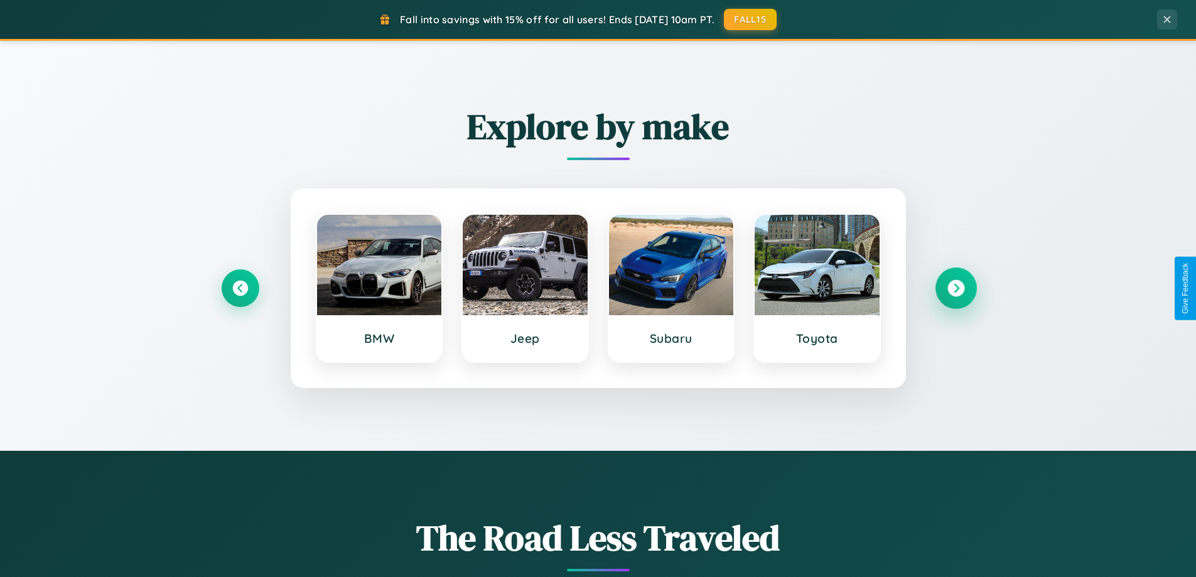 The width and height of the screenshot is (1196, 577). What do you see at coordinates (1186, 288) in the screenshot?
I see `div: Give Feedback` at bounding box center [1186, 288].